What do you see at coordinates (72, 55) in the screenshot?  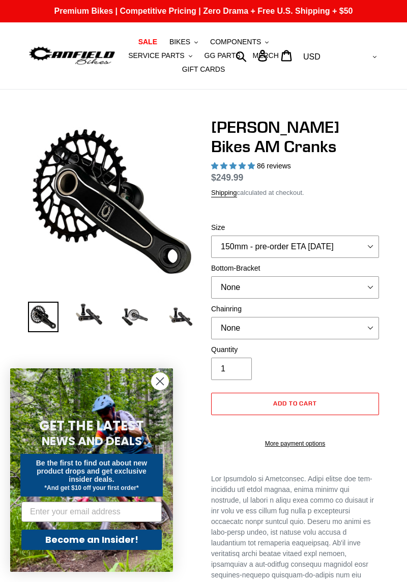 I see `img: Canfield Bikes` at bounding box center [72, 55].